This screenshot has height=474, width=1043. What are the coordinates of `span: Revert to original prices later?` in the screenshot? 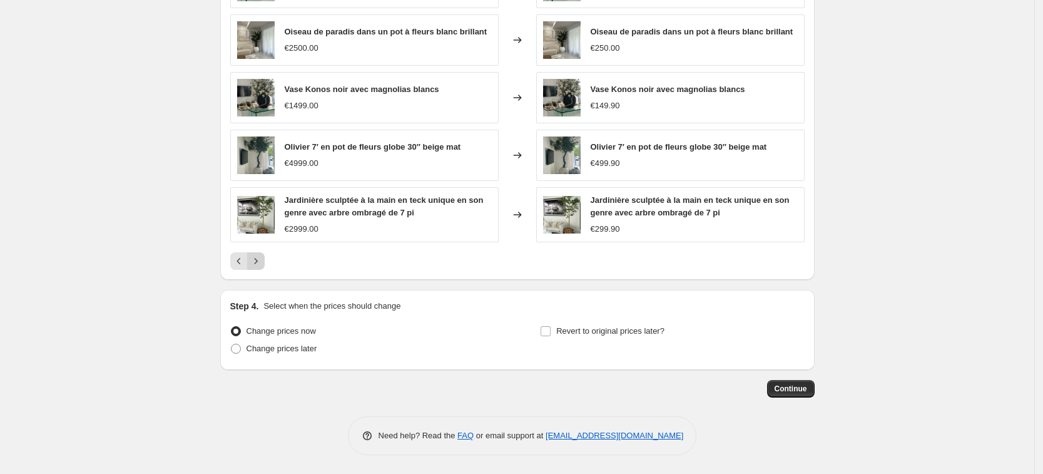 It's located at (610, 330).